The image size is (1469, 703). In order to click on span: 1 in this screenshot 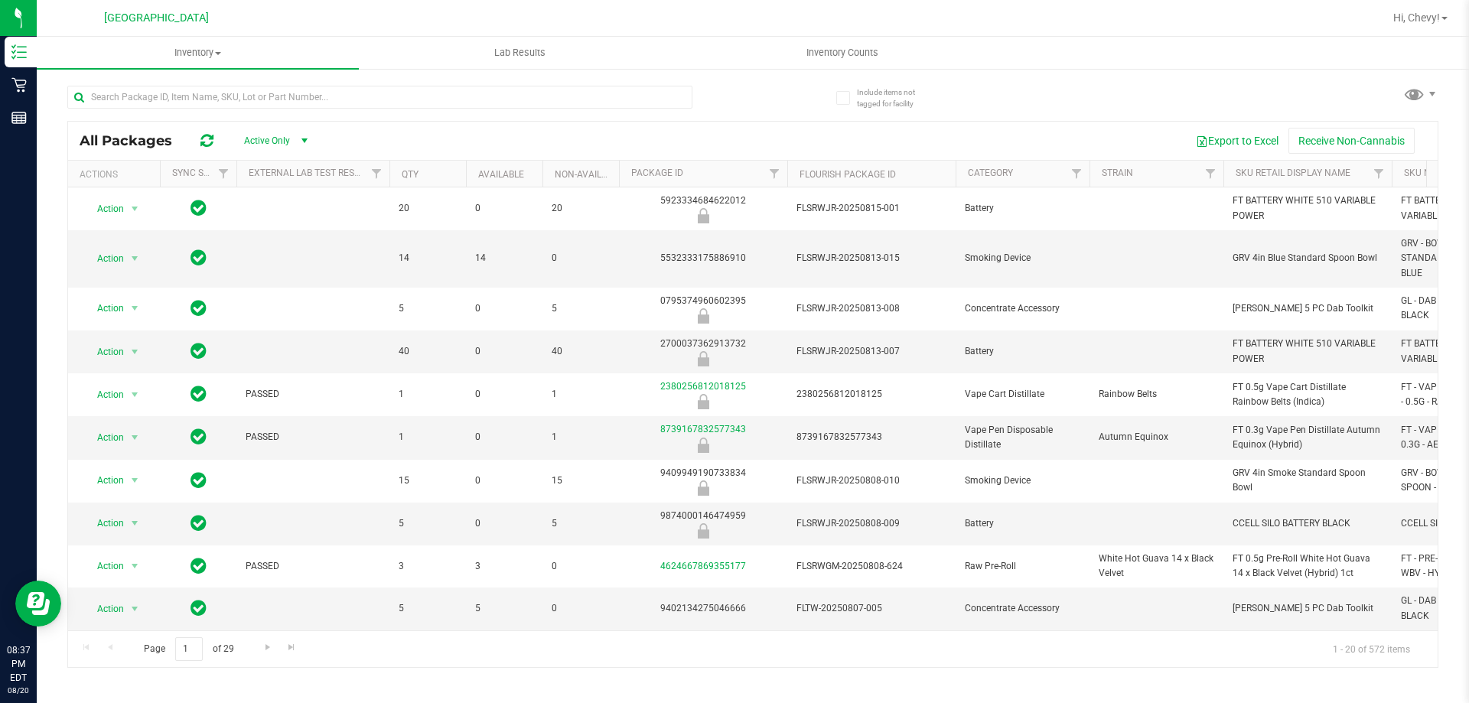, I will do `click(581, 394)`.